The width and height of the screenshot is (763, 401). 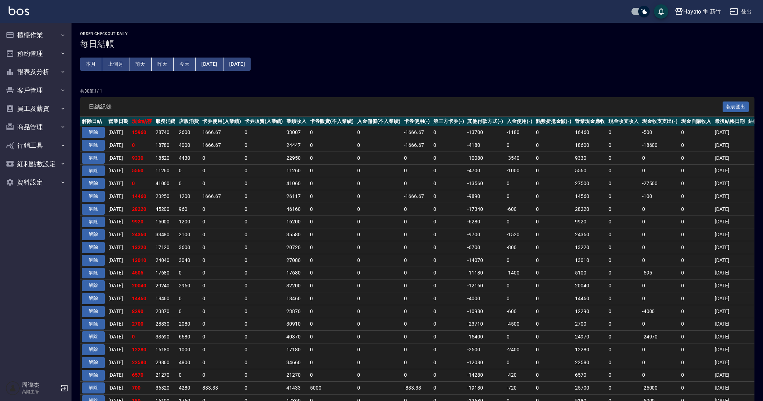 I want to click on th: 業績收入, so click(x=296, y=122).